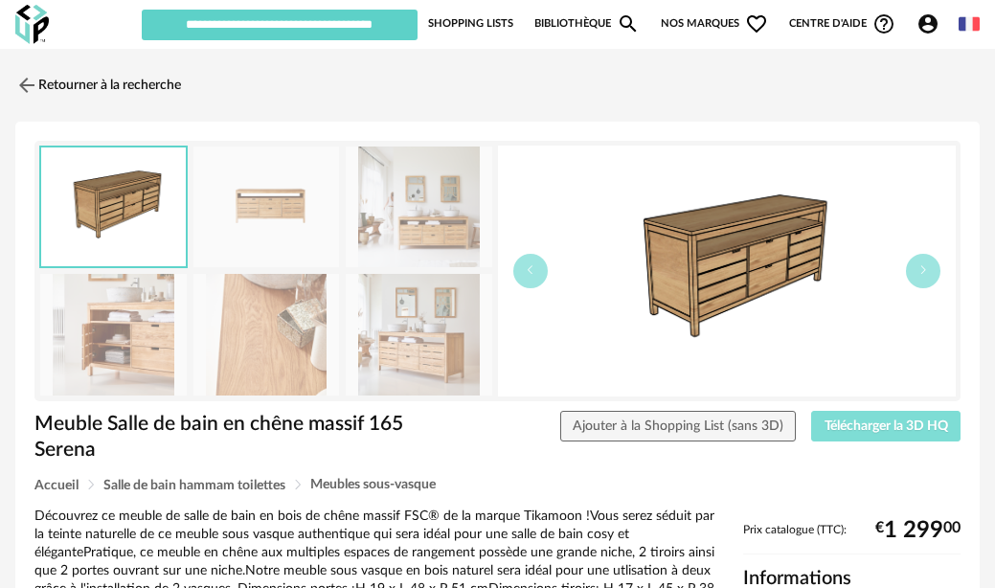  What do you see at coordinates (678, 426) in the screenshot?
I see `span: Ajouter à la Shopping List (sans 3D)` at bounding box center [678, 426].